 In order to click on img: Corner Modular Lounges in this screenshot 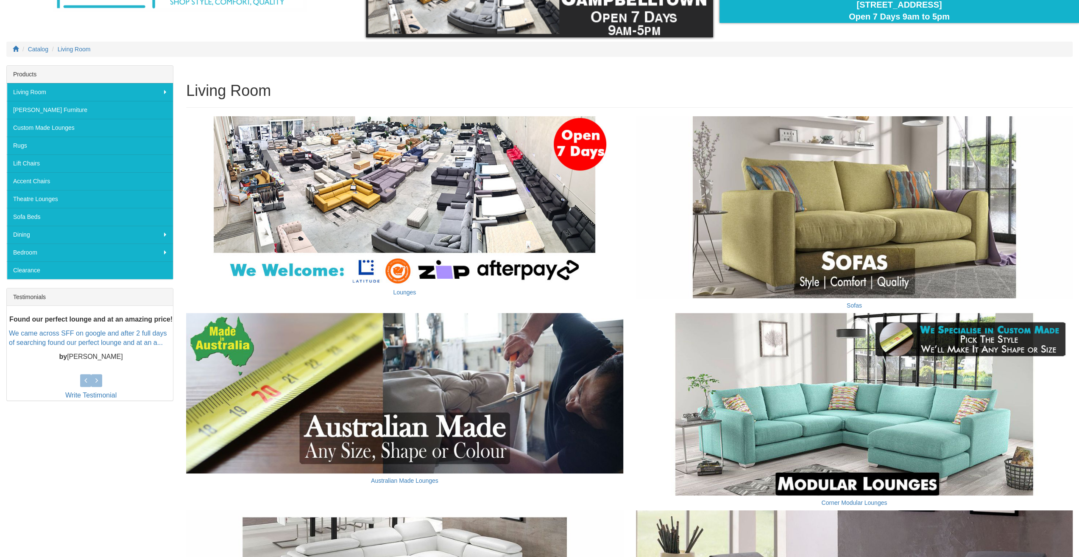, I will do `click(854, 404)`.